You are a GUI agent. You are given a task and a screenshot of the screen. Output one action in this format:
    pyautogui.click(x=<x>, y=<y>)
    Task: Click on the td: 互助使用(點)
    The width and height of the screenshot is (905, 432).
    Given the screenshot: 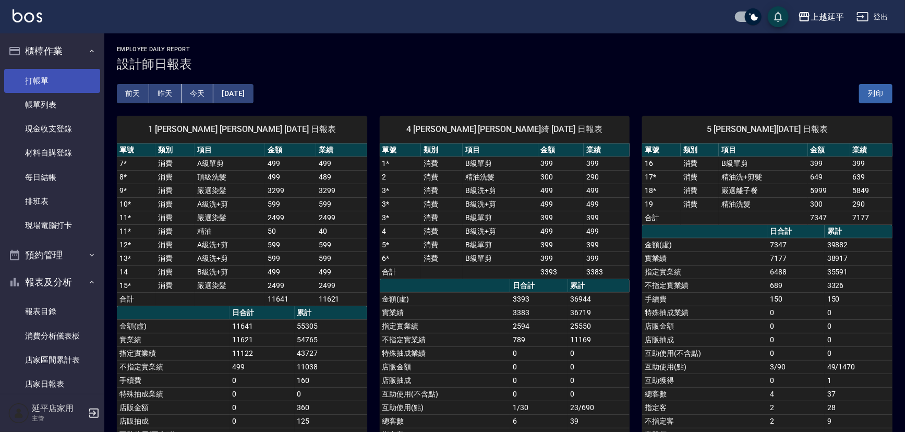 What is the action you would take?
    pyautogui.click(x=705, y=367)
    